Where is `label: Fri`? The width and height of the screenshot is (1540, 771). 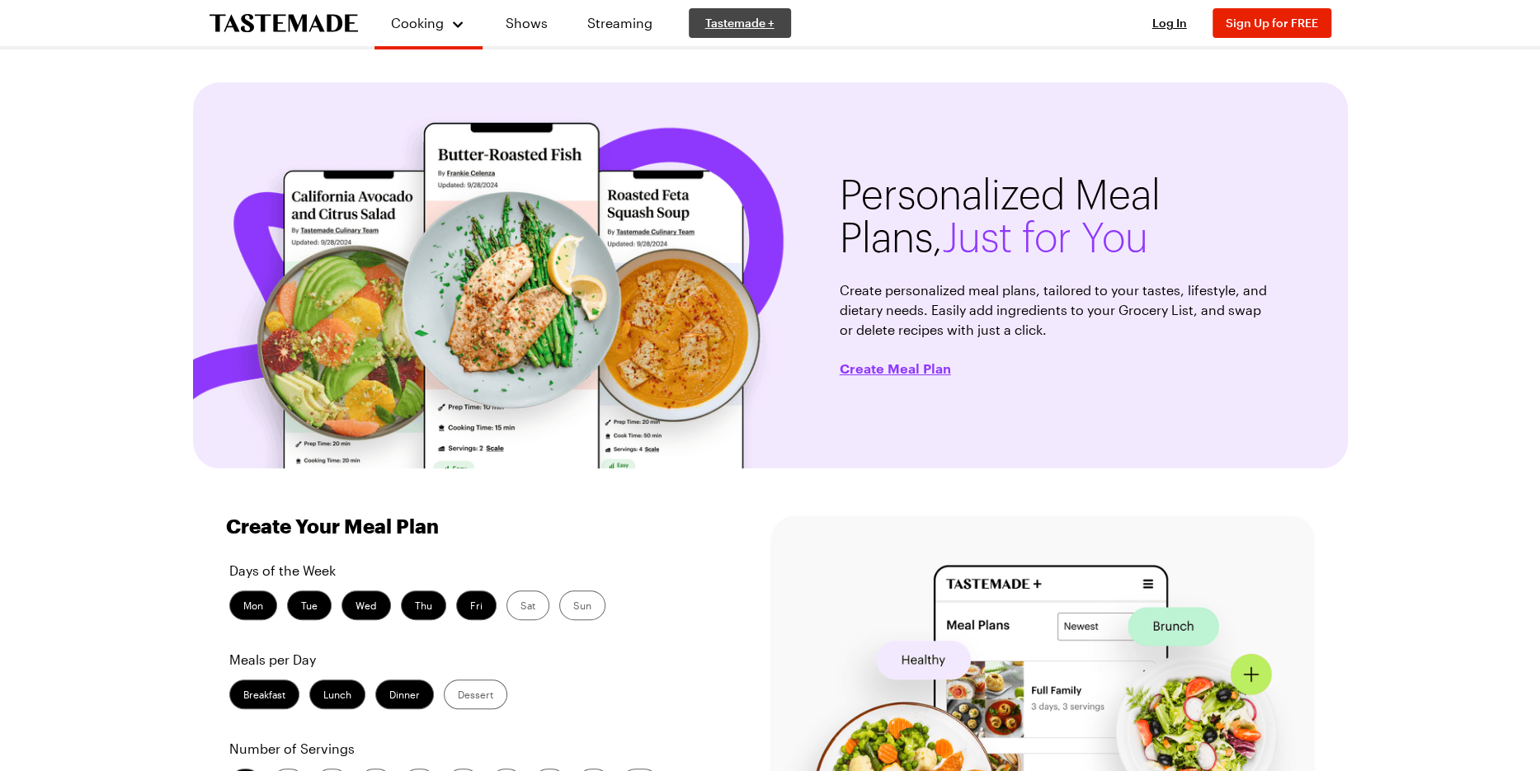
label: Fri is located at coordinates (476, 605).